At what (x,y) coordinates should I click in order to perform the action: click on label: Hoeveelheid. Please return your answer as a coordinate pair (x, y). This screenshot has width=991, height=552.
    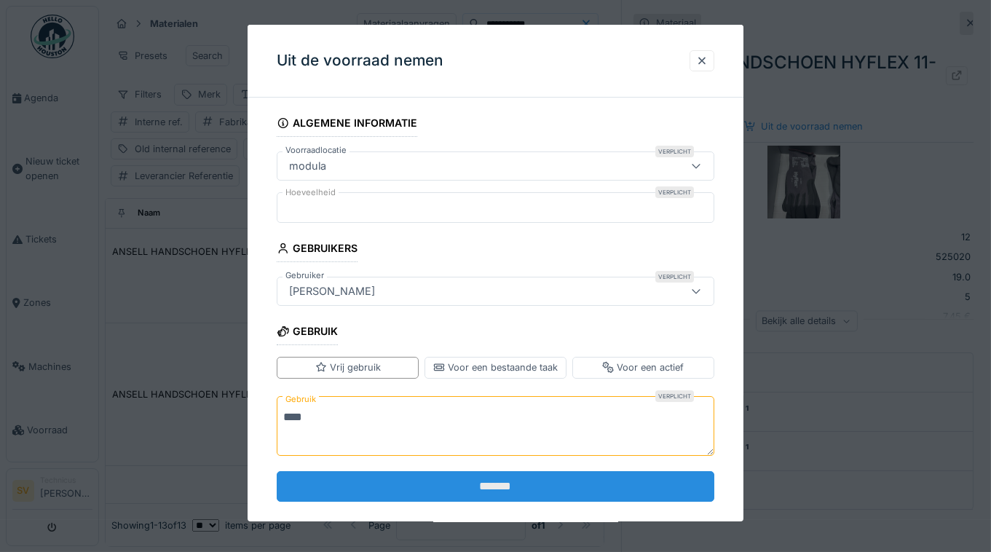
    Looking at the image, I should click on (310, 192).